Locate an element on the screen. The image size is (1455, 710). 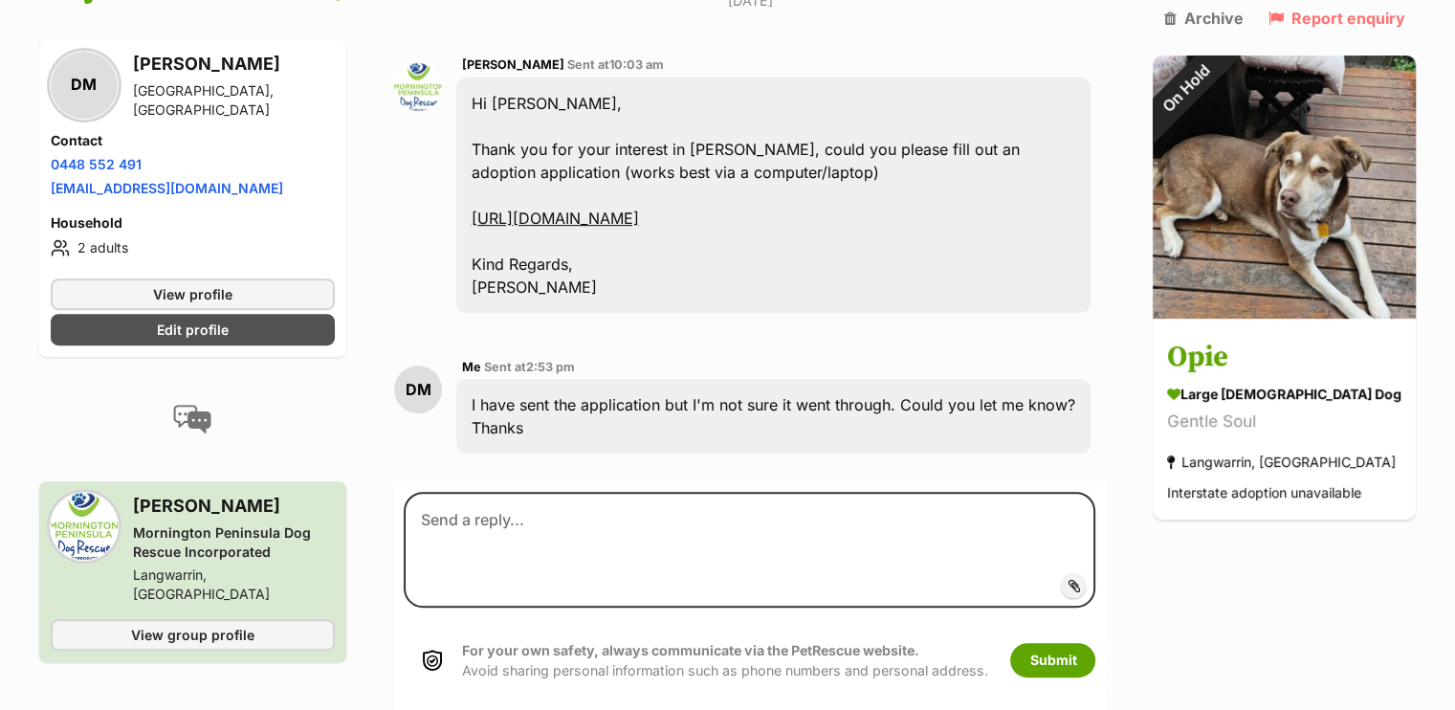
span: View group profile is located at coordinates (192, 633).